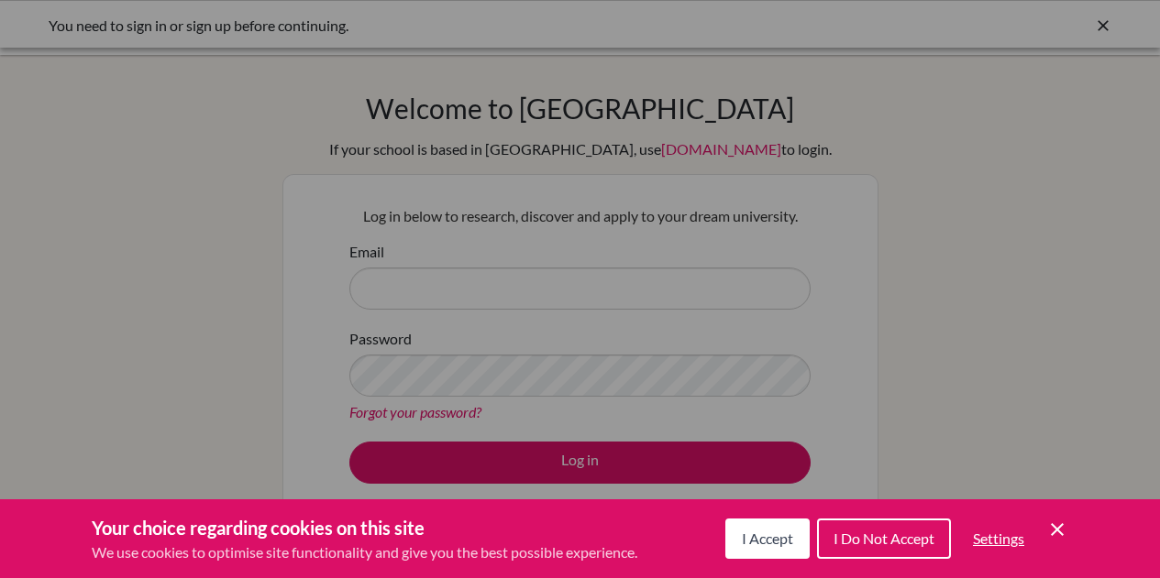 The image size is (1160, 578). What do you see at coordinates (767, 538) in the screenshot?
I see `span: I Accept` at bounding box center [767, 538].